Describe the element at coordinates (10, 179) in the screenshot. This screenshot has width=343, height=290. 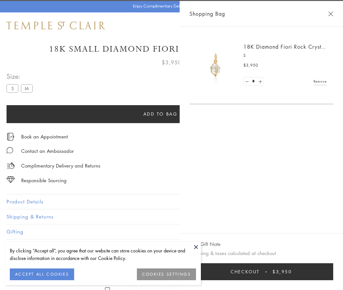
I see `img: icon_sourcing.svg` at that location.